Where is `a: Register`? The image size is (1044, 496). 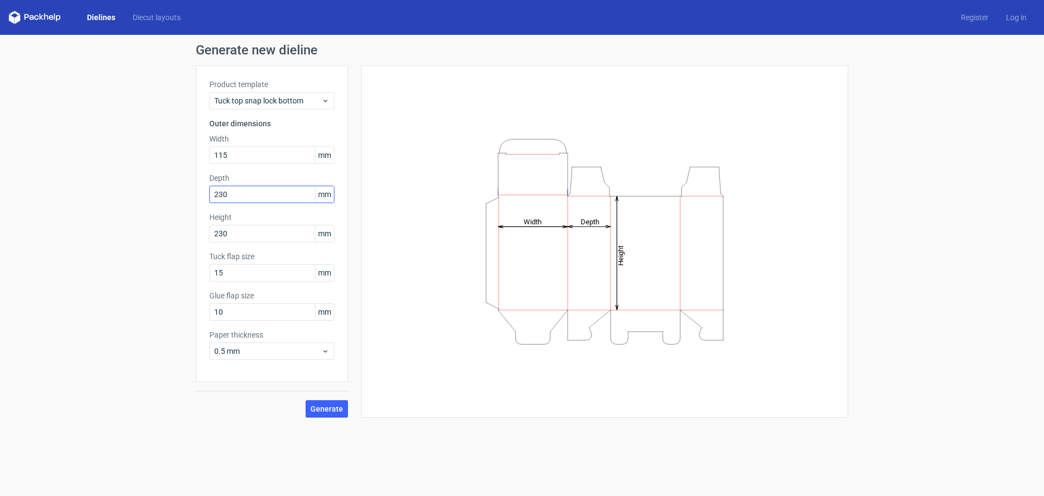 a: Register is located at coordinates (975, 17).